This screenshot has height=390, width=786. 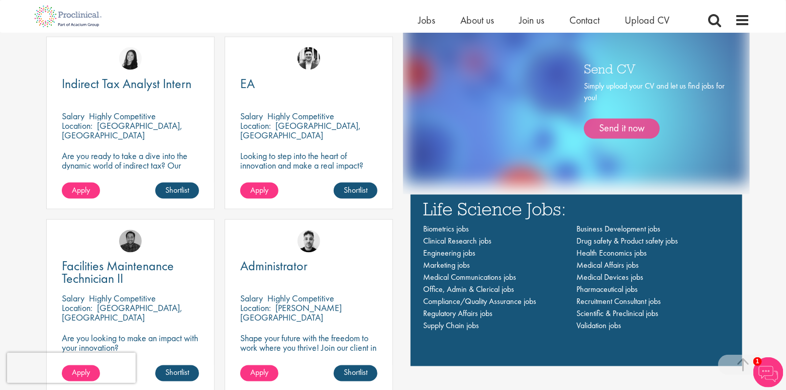 I want to click on a: Engineering jobs, so click(x=449, y=253).